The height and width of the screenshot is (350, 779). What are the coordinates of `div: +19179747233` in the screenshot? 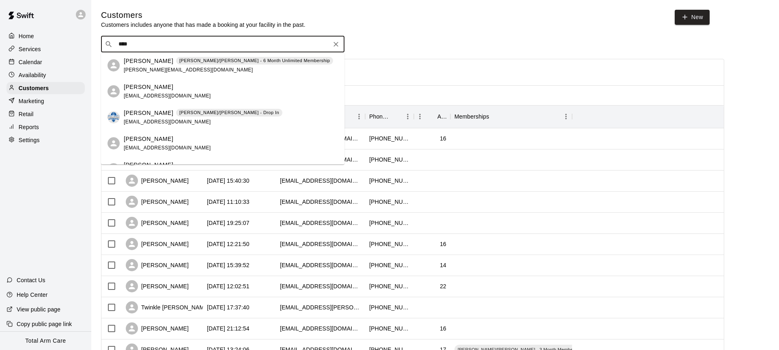 It's located at (389, 180).